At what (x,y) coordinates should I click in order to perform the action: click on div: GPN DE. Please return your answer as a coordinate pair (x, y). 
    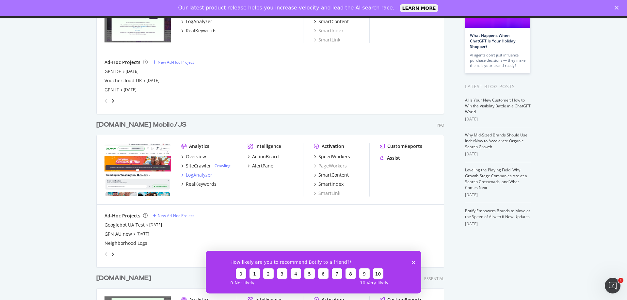
    Looking at the image, I should click on (113, 72).